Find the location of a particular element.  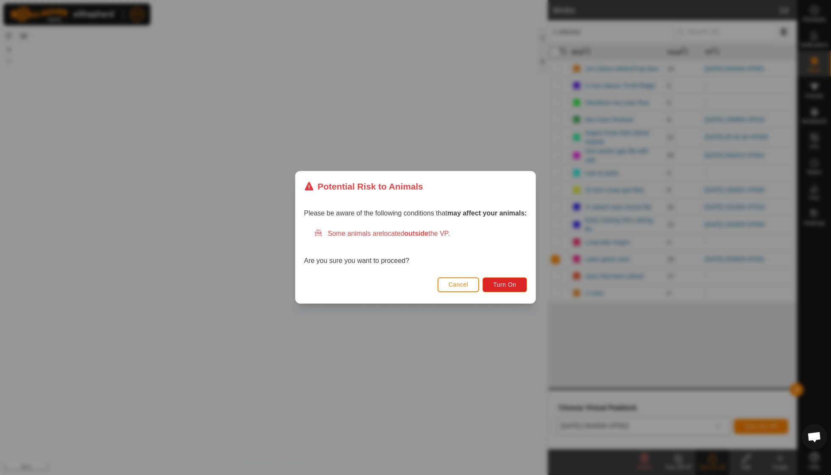

div: Potential Risk to Animals is located at coordinates (363, 186).